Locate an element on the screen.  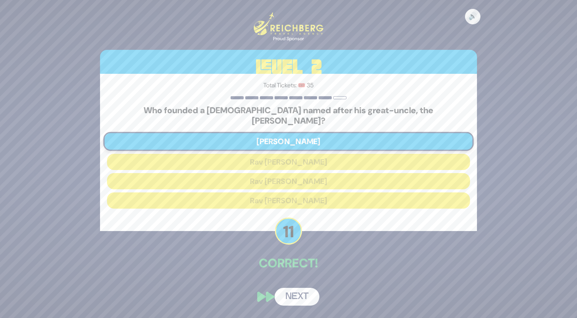
p: Correct! is located at coordinates (289, 263).